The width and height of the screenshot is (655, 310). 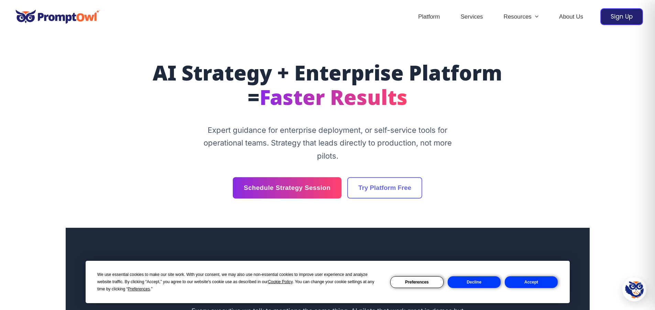 I want to click on h2: The Challenge We Keep Hearing About, so click(x=328, y=278).